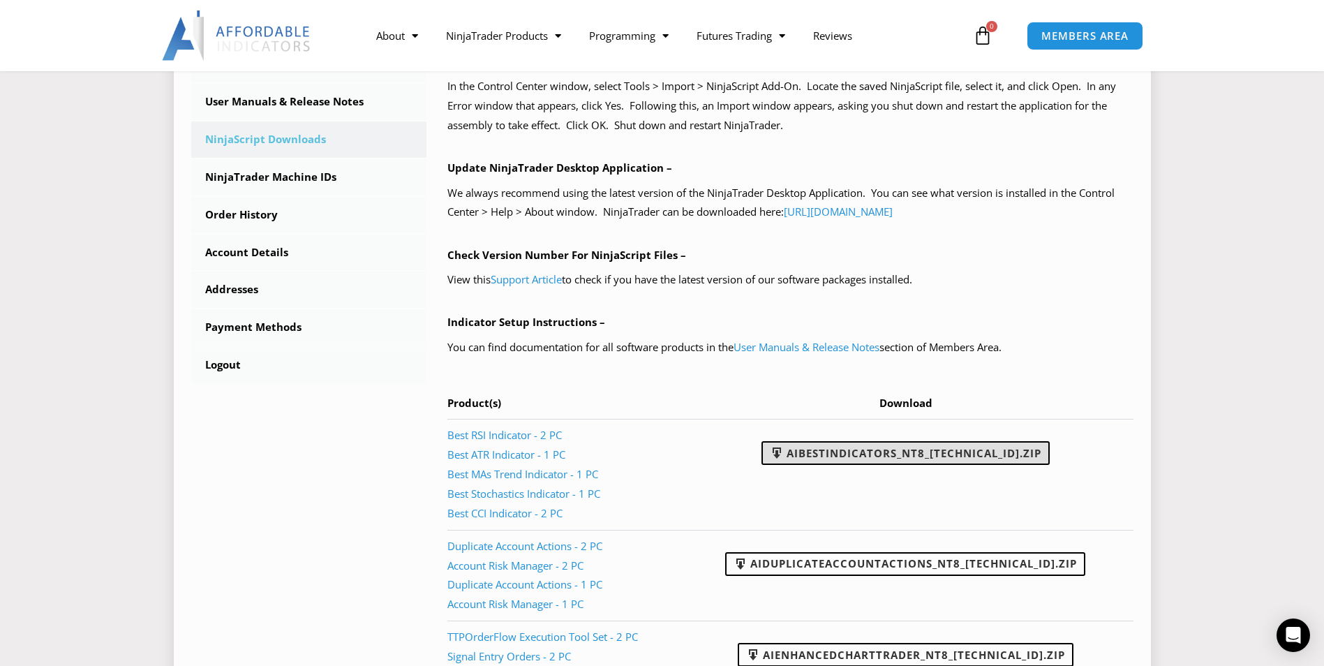 The width and height of the screenshot is (1324, 666). Describe the element at coordinates (832, 36) in the screenshot. I see `a: Reviews` at that location.